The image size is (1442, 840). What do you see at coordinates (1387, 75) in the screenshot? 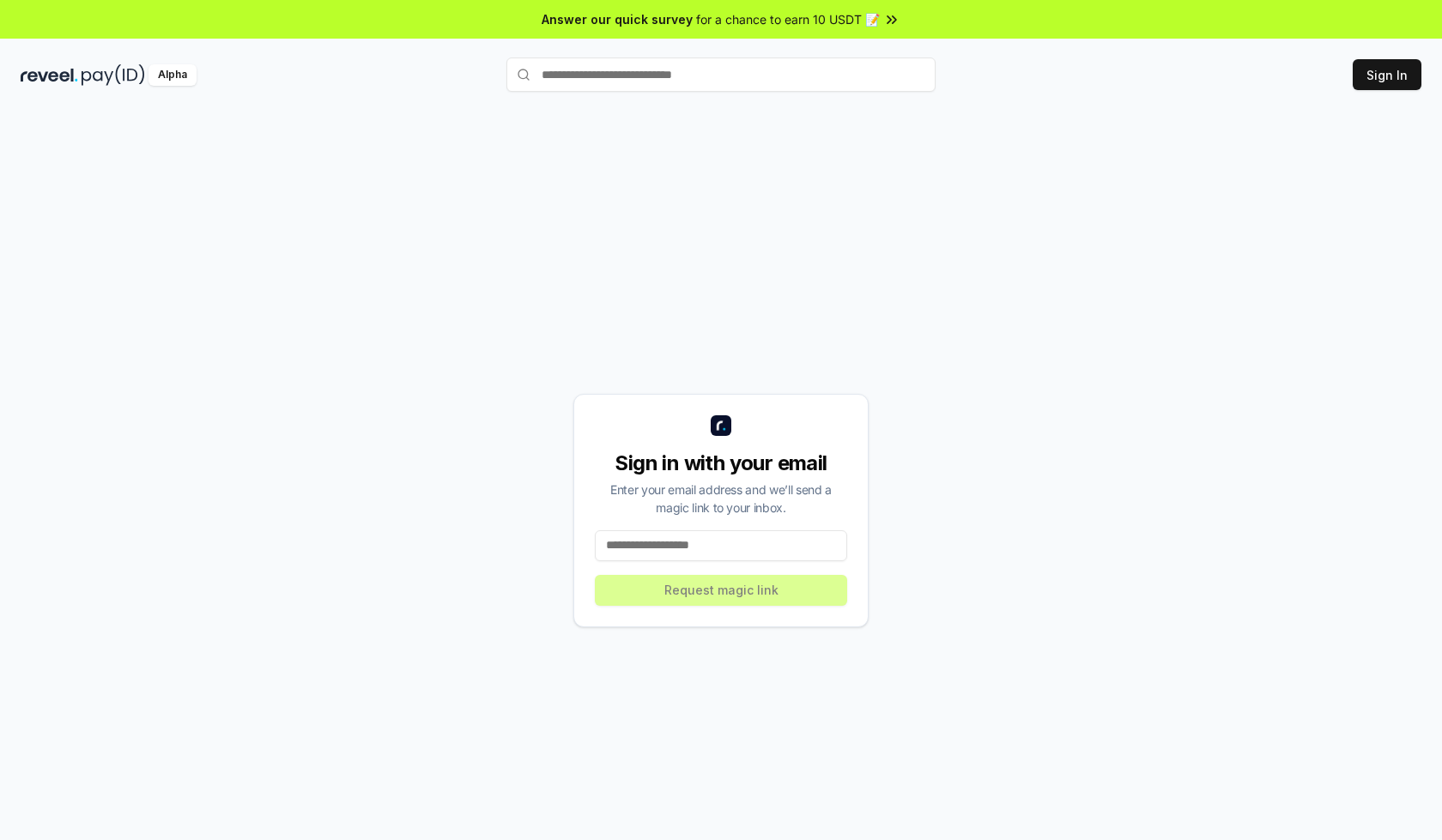
I see `button: Sign In` at bounding box center [1387, 75].